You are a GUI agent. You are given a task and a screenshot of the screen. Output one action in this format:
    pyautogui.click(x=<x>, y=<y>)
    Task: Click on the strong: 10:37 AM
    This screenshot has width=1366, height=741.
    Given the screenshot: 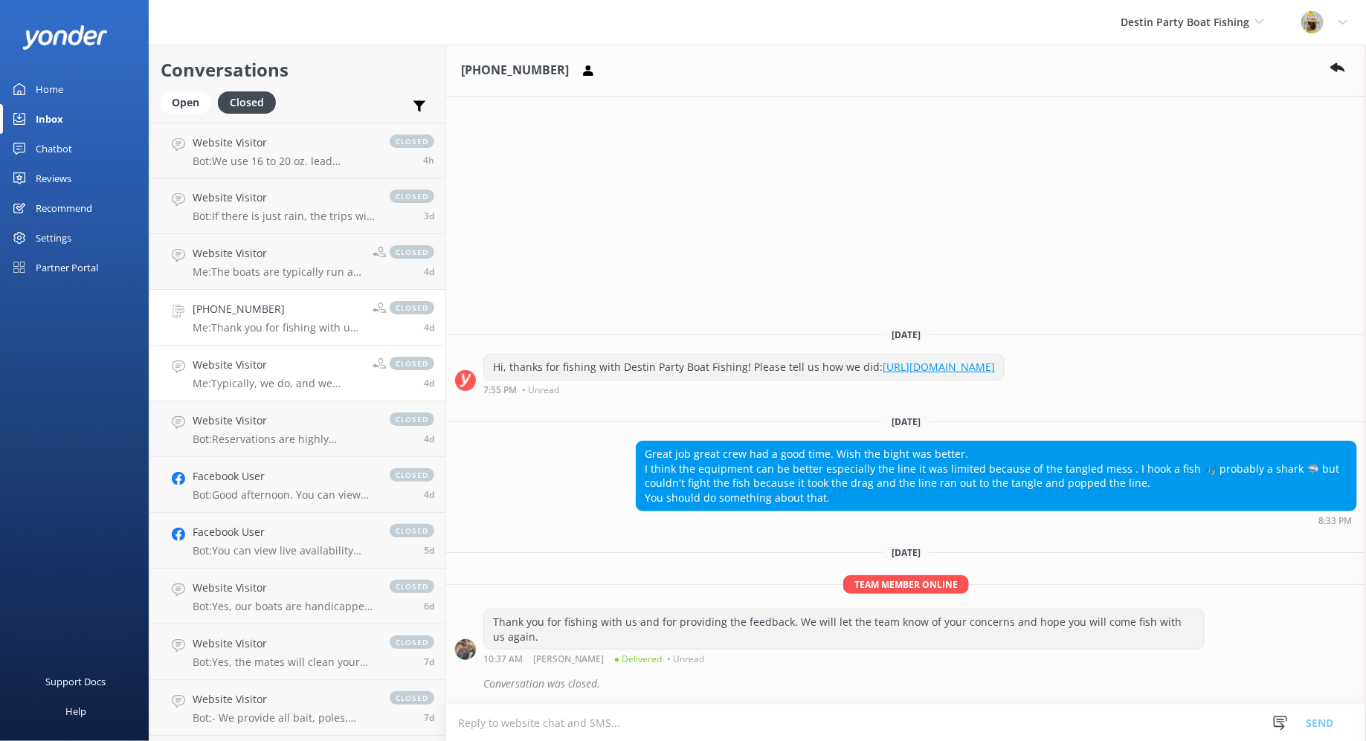 What is the action you would take?
    pyautogui.click(x=503, y=660)
    